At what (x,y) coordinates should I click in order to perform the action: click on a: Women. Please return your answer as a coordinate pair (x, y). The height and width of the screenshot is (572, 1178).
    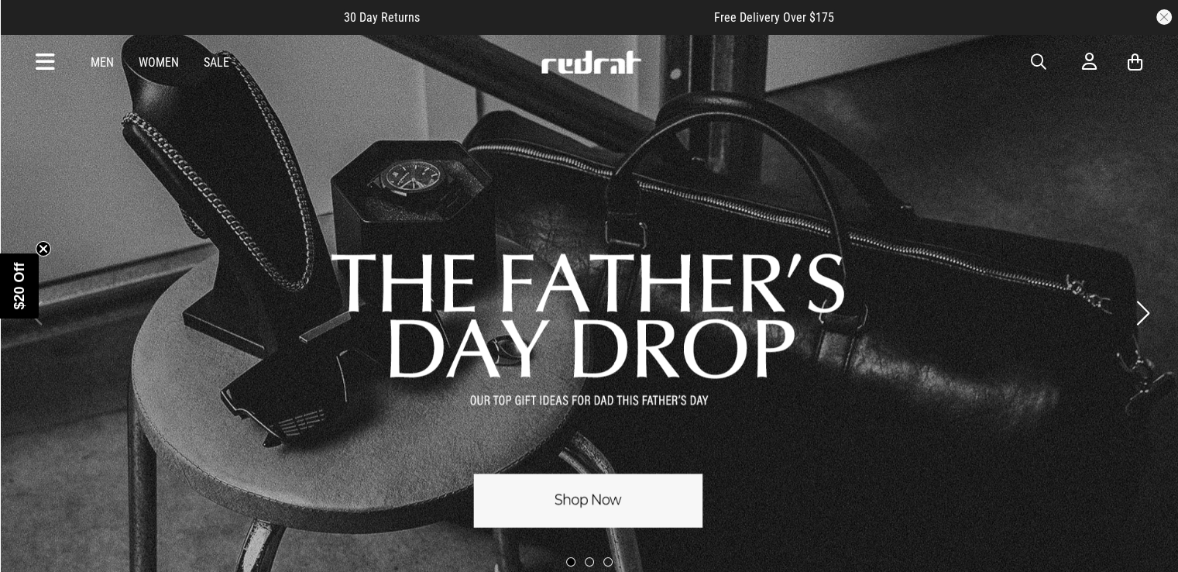
    Looking at the image, I should click on (159, 62).